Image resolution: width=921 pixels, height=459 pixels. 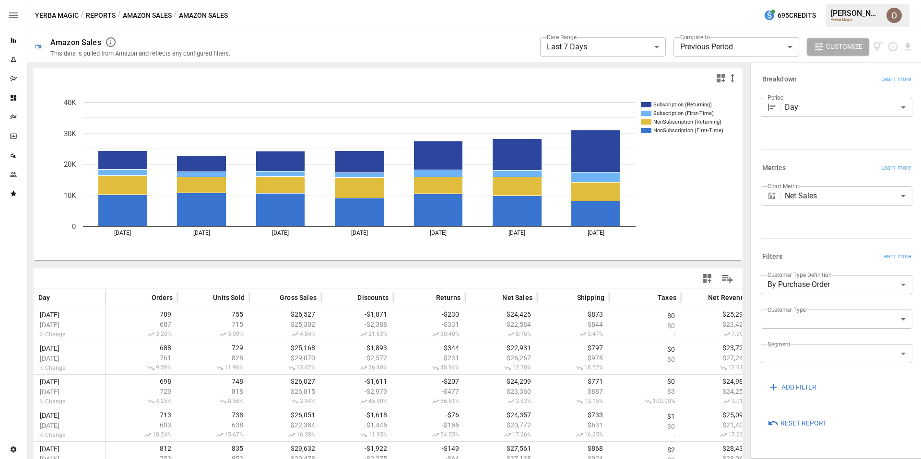 I want to click on span: 5.59%, so click(x=213, y=335).